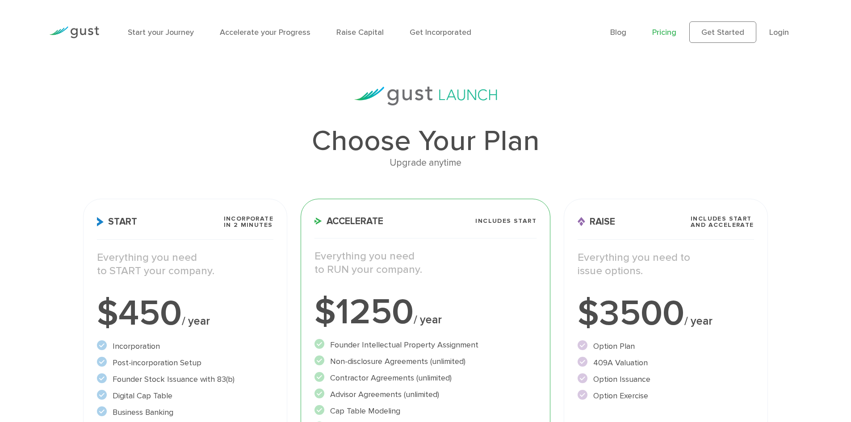 This screenshot has width=851, height=422. Describe the element at coordinates (360, 32) in the screenshot. I see `a: Raise Capital` at that location.